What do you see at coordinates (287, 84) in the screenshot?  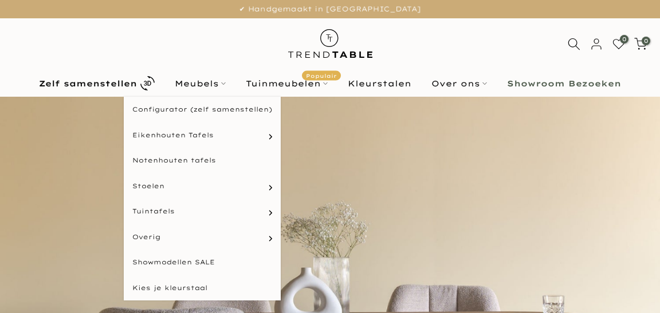 I see `a: TuinmeubelenPopulair` at bounding box center [287, 84].